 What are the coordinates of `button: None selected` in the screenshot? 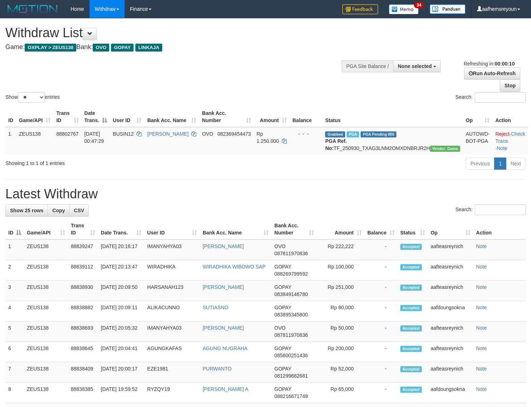 It's located at (416, 66).